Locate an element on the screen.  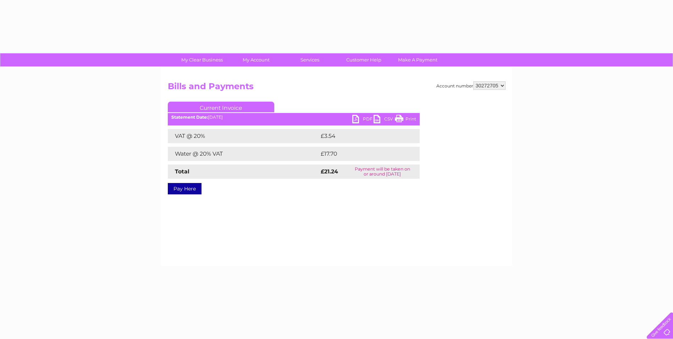
a: Services is located at coordinates (310, 60).